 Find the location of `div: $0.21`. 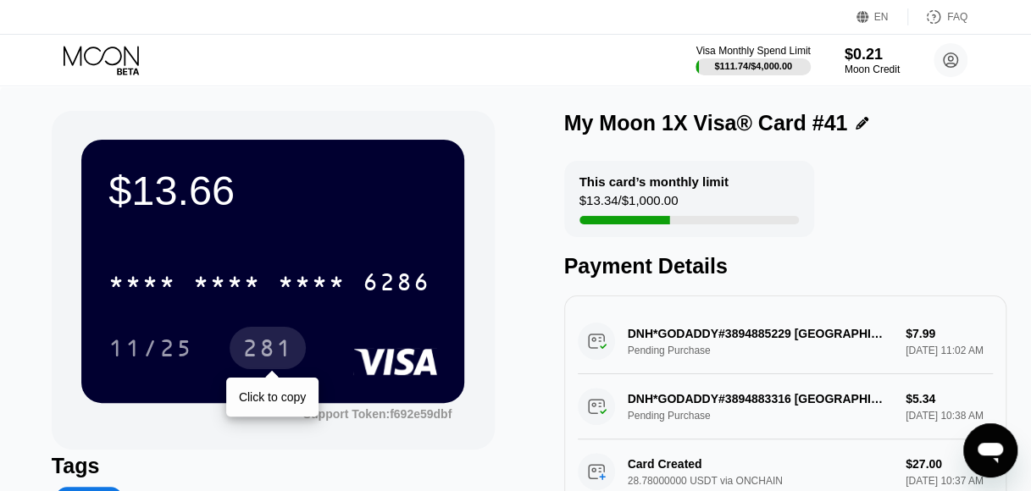

div: $0.21 is located at coordinates (872, 54).